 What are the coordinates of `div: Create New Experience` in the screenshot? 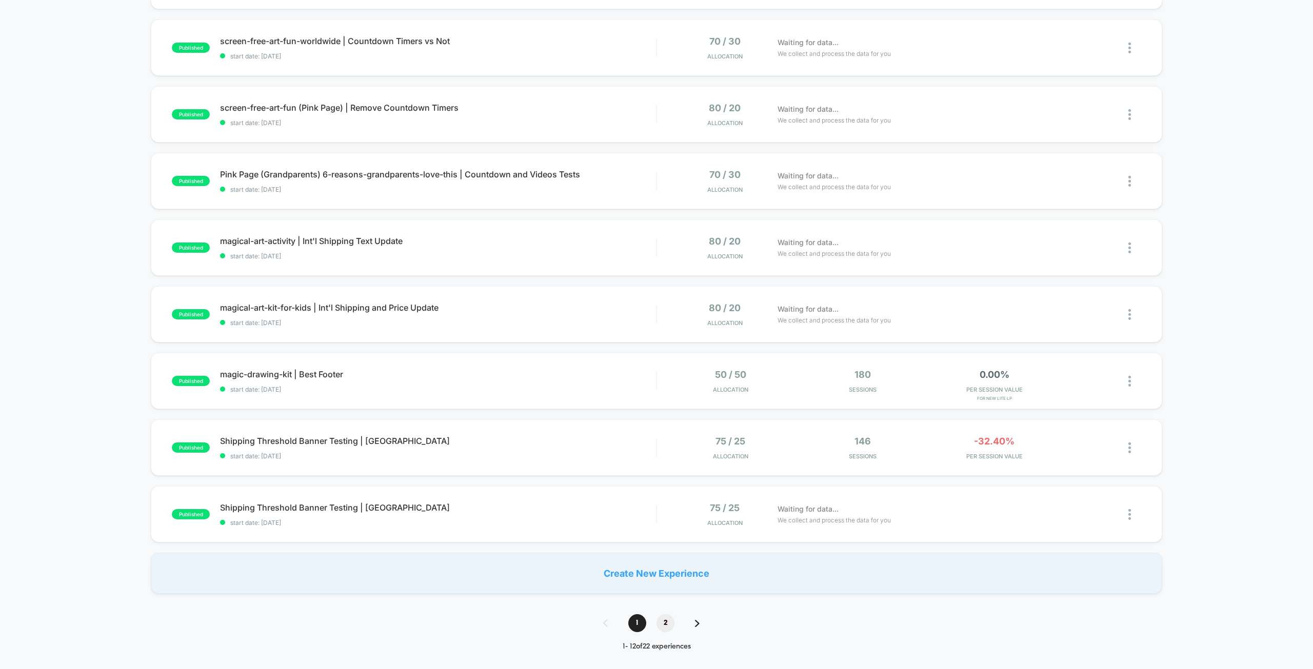 It's located at (656, 574).